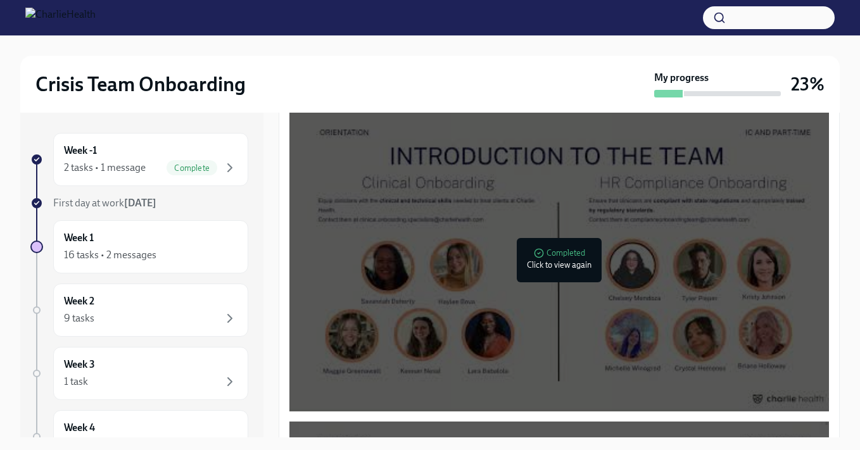  What do you see at coordinates (681, 78) in the screenshot?
I see `strong: My progress` at bounding box center [681, 78].